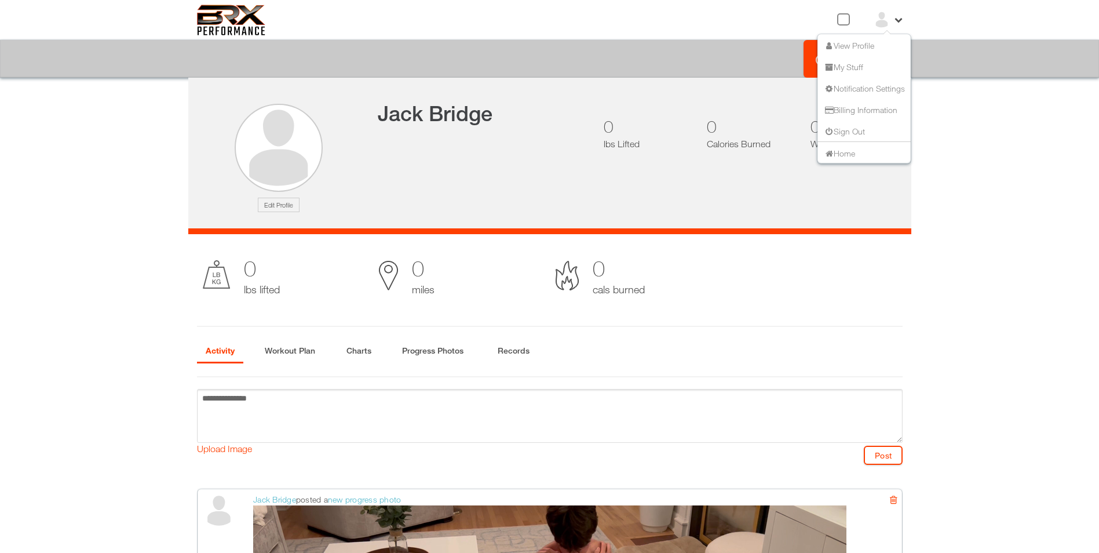  I want to click on a: Sign Out, so click(844, 130).